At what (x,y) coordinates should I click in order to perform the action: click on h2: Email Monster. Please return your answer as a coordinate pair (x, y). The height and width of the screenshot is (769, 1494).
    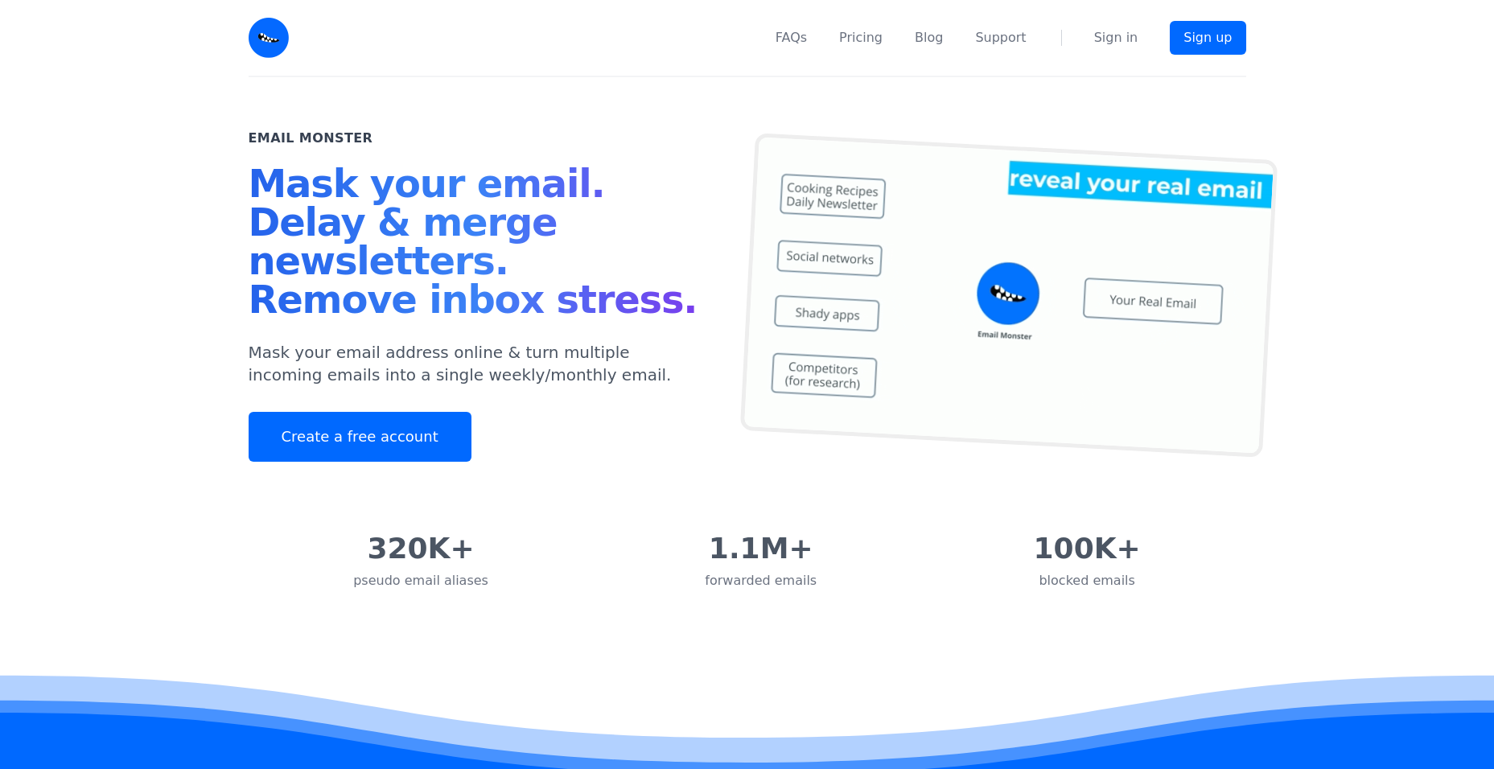
    Looking at the image, I should click on (311, 138).